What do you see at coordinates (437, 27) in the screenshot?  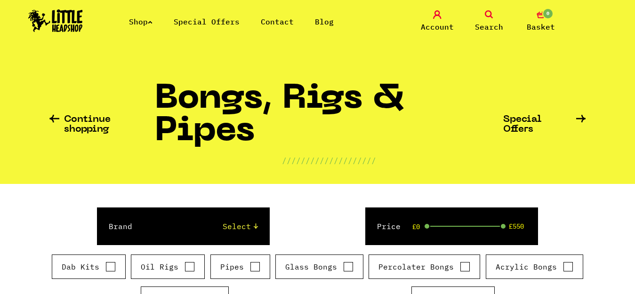 I see `span: Account` at bounding box center [437, 27].